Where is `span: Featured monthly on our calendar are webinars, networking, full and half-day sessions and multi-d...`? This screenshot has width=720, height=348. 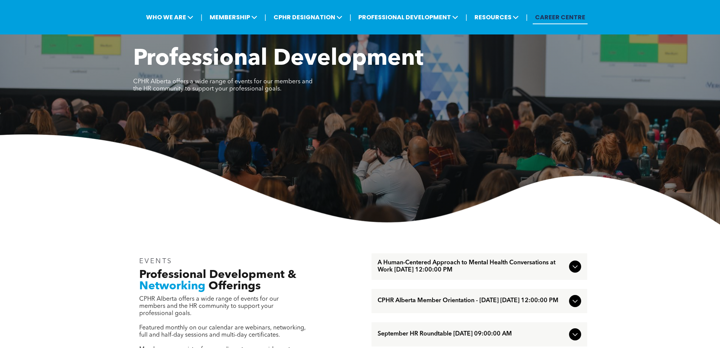
span: Featured monthly on our calendar are webinars, networking, full and half-day sessions and multi-d... is located at coordinates (222, 331).